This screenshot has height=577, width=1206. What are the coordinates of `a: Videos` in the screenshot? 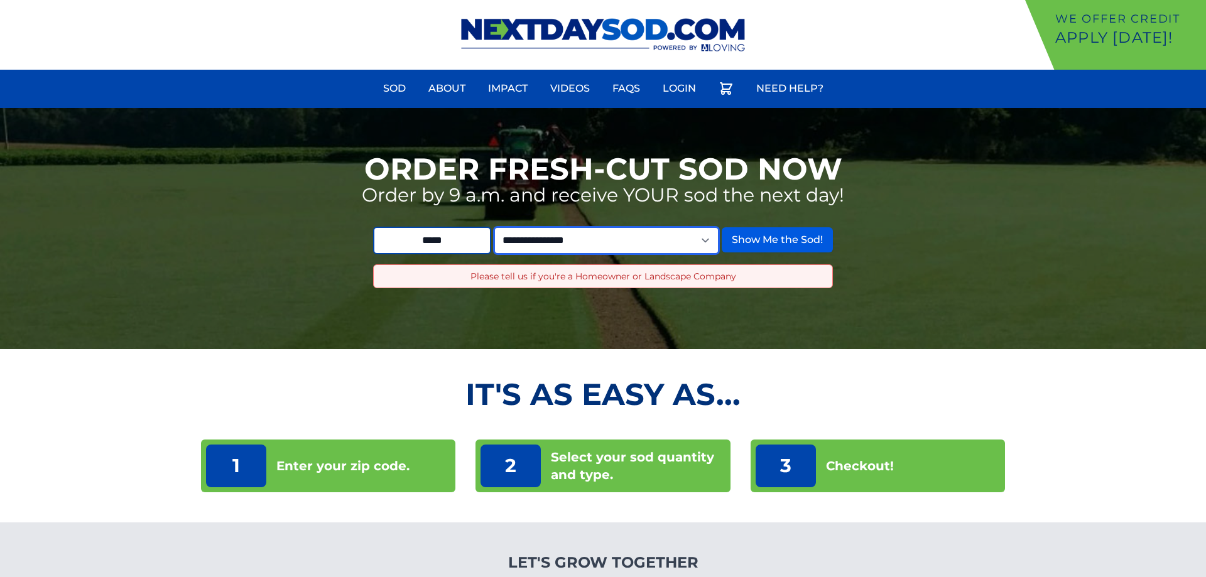 It's located at (570, 89).